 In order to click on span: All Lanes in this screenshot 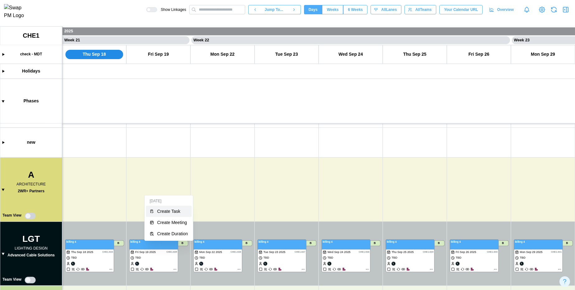, I will do `click(389, 10)`.